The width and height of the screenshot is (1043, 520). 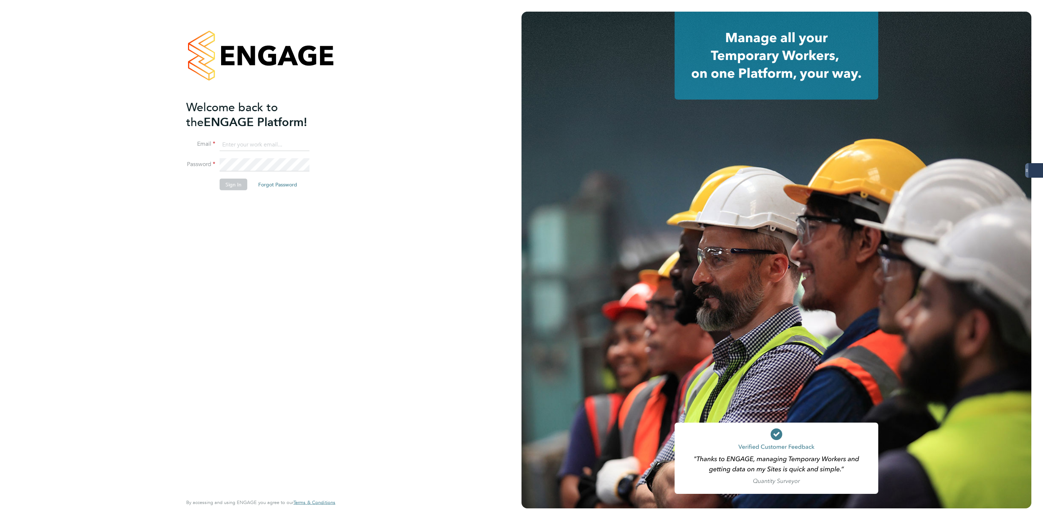 What do you see at coordinates (201, 164) in the screenshot?
I see `label: Password` at bounding box center [201, 164].